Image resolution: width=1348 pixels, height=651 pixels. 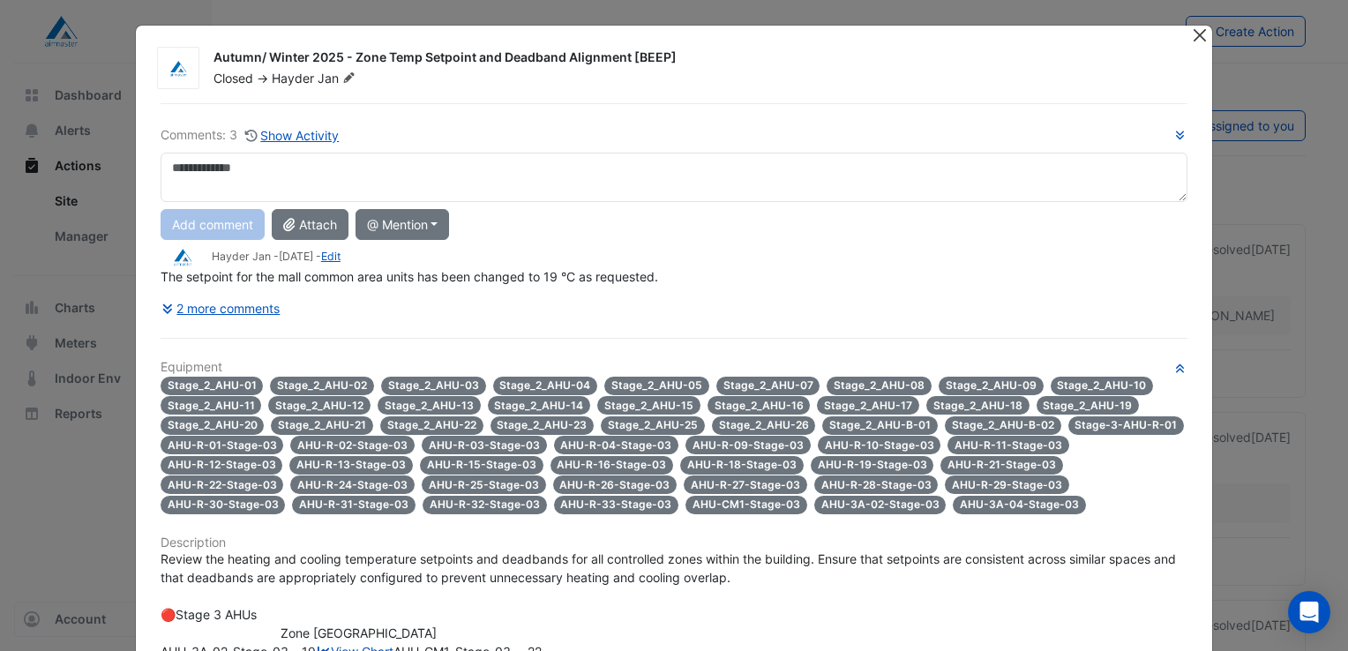 What do you see at coordinates (617, 445) in the screenshot?
I see `span: AHU-R-04-Stage-03` at bounding box center [617, 445].